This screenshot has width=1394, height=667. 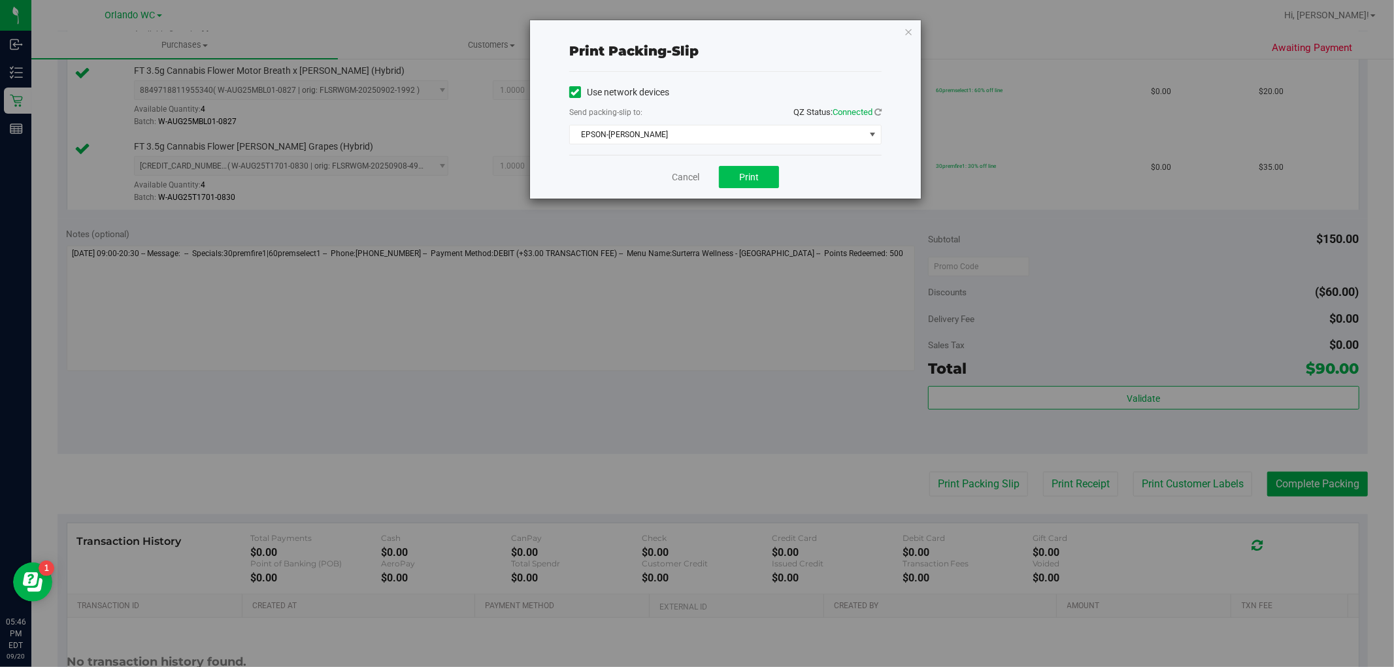 What do you see at coordinates (606, 112) in the screenshot?
I see `label: Send packing-slip to:` at bounding box center [606, 112].